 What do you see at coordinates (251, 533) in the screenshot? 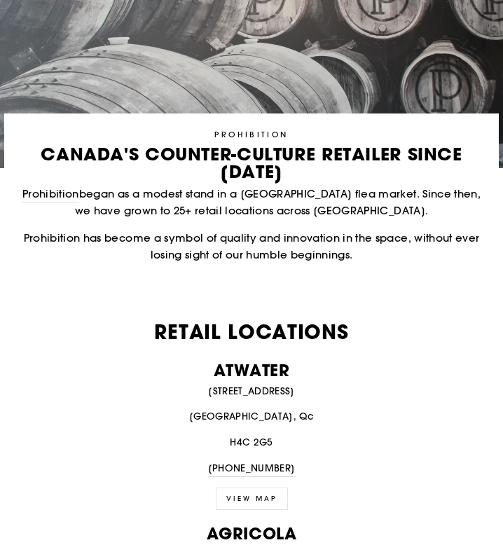
I see `p: AGRICOLA` at bounding box center [251, 533].